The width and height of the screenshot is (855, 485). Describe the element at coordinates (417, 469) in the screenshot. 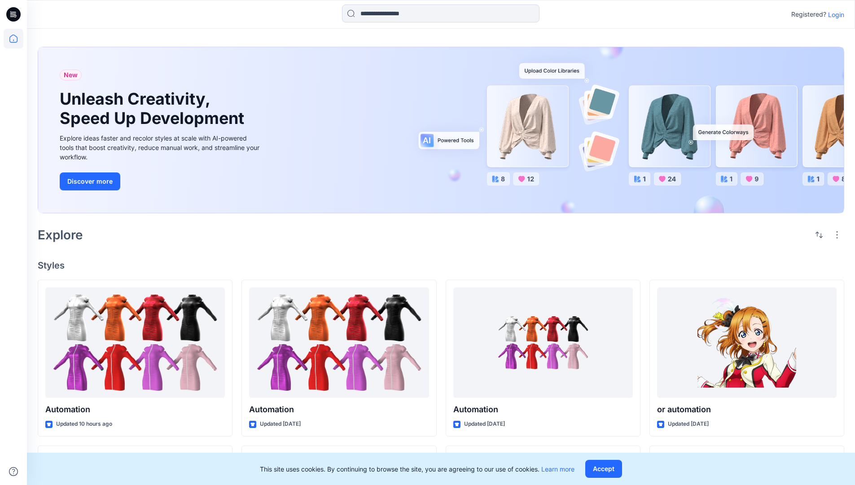

I see `p: This site uses cookies. By continuing to browse the site, you are agreeing to our use of cookies.` at that location.